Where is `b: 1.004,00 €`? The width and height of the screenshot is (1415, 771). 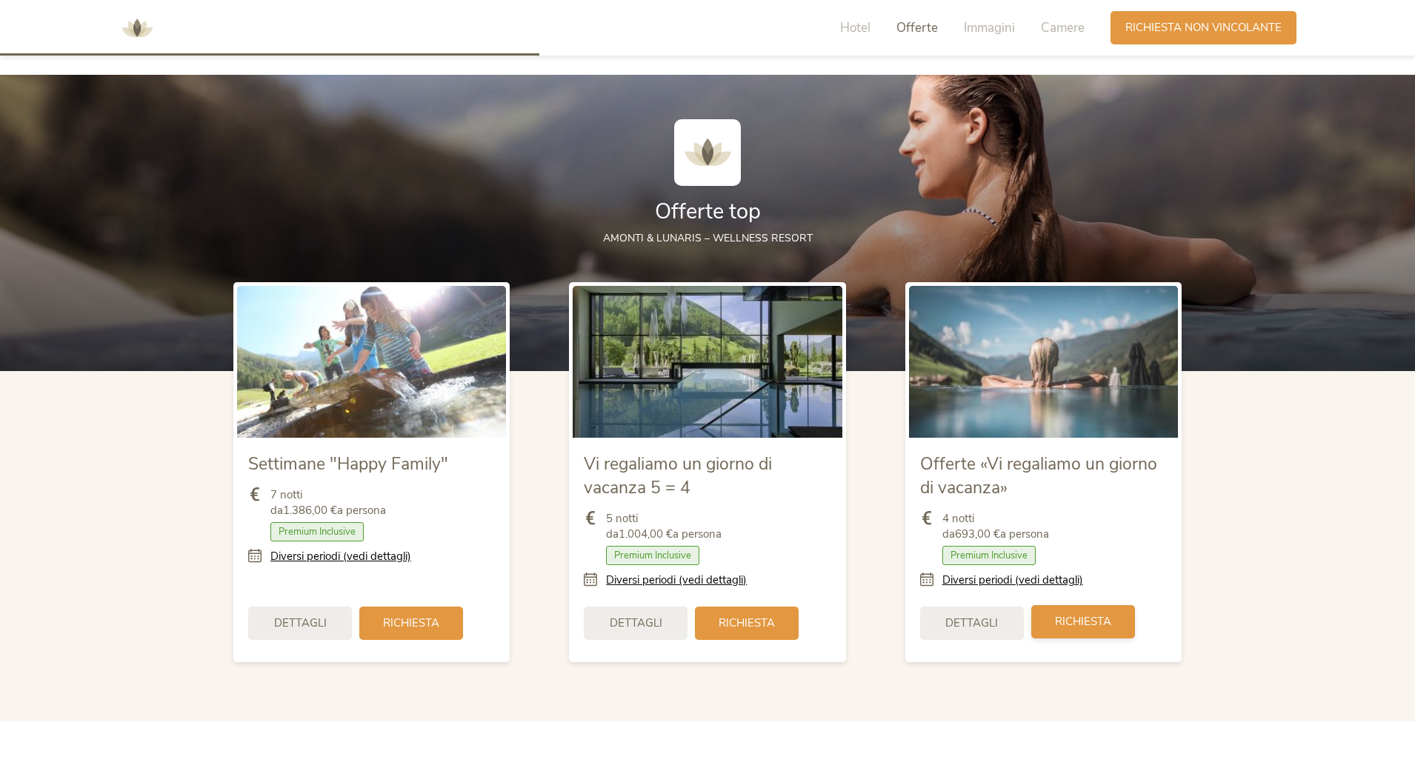 b: 1.004,00 € is located at coordinates (645, 534).